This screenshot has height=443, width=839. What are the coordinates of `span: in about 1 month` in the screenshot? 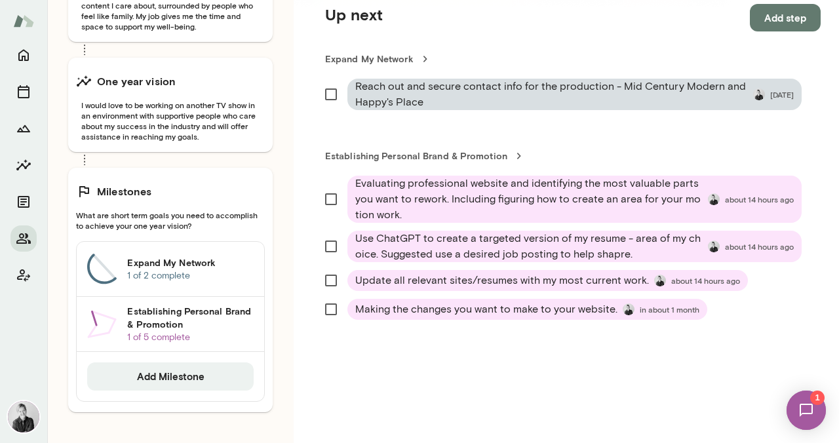 It's located at (669, 309).